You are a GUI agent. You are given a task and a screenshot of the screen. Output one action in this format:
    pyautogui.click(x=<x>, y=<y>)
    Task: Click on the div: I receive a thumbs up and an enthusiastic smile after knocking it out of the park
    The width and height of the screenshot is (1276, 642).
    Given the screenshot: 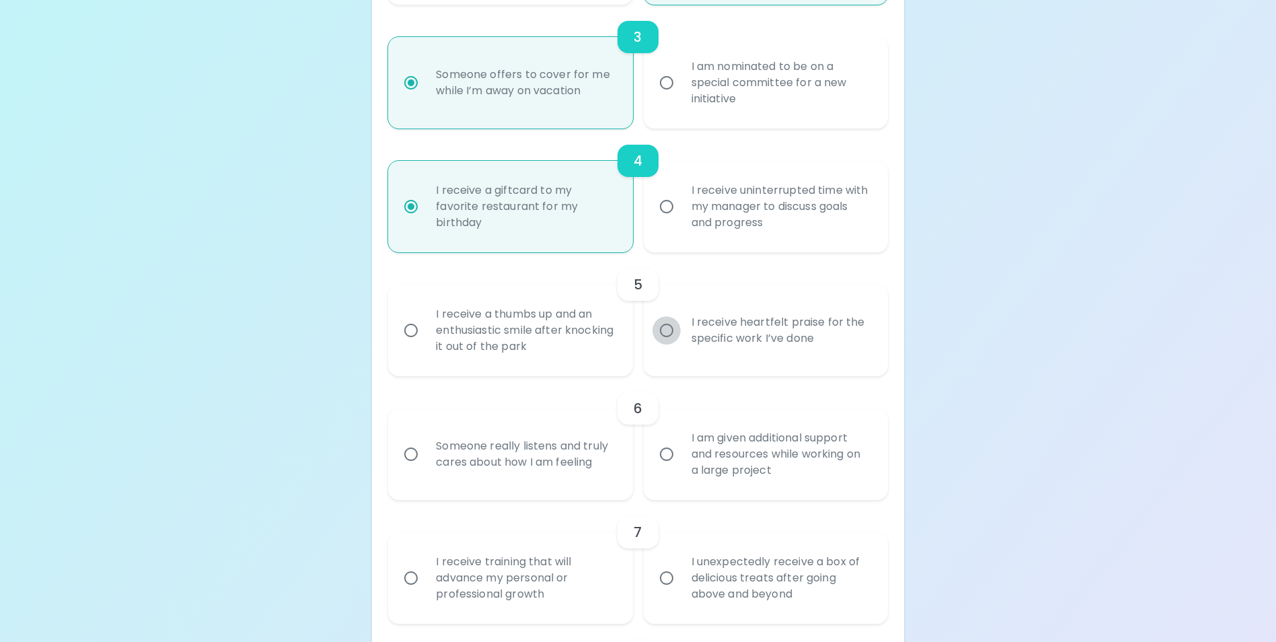 What is the action you would take?
    pyautogui.click(x=525, y=330)
    